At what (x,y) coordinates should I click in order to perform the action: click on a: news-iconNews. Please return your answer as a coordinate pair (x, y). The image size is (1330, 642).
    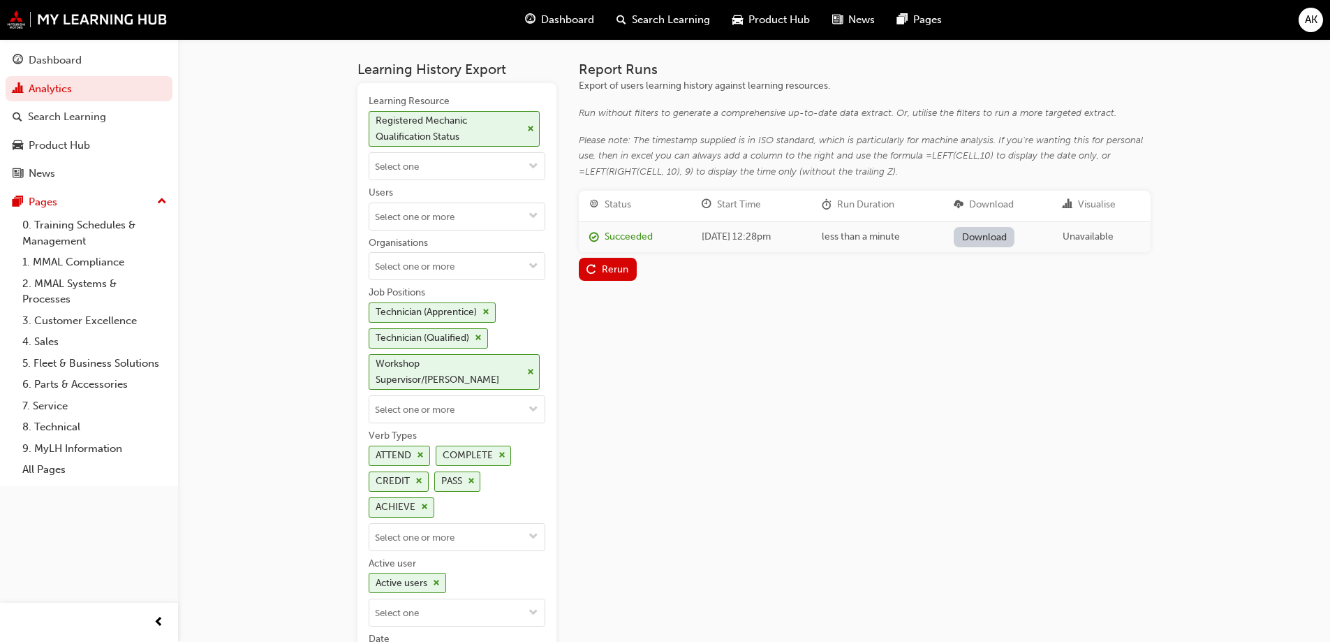
    Looking at the image, I should click on (853, 20).